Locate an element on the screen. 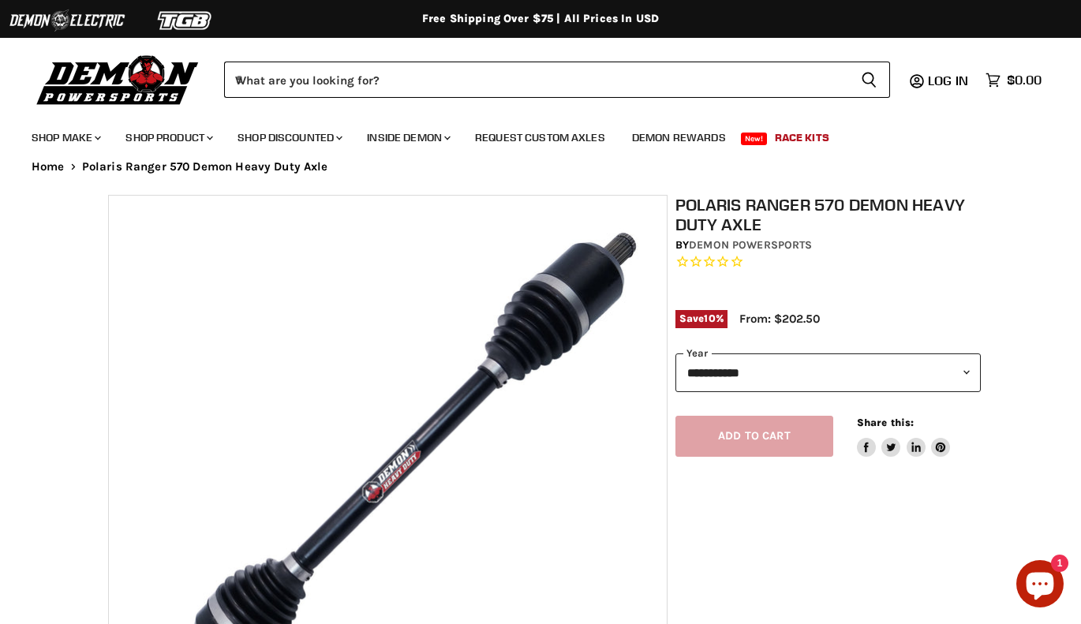  div: by is located at coordinates (828, 245).